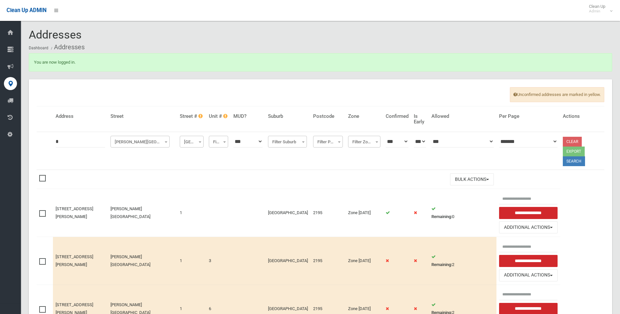 The width and height of the screenshot is (620, 314). I want to click on span: Clean Up, so click(599, 9).